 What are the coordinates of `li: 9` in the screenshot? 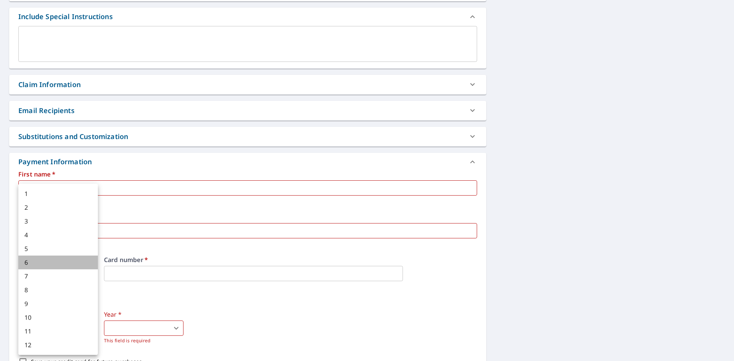 It's located at (58, 304).